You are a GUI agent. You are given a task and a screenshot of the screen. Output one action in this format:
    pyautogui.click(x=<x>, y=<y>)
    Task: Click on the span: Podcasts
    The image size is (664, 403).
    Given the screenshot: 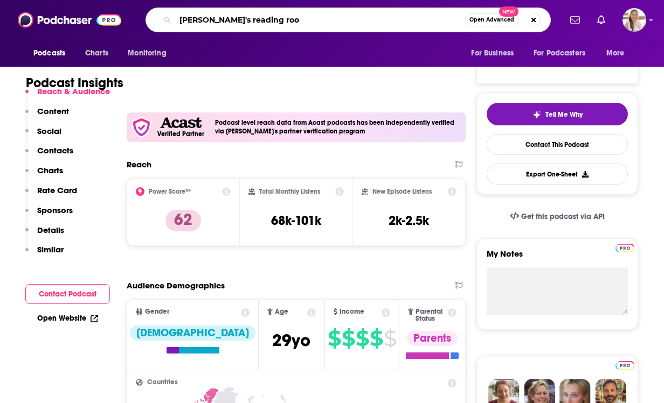 What is the action you would take?
    pyautogui.click(x=49, y=53)
    